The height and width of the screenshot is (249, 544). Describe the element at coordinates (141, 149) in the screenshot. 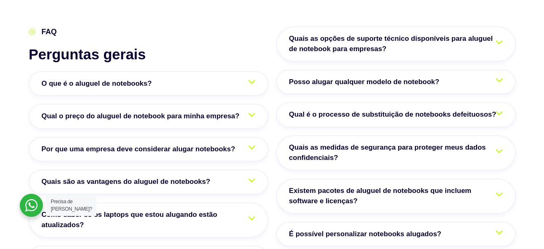

I see `span: Por que uma empresa deve considerar alugar notebooks?` at that location.